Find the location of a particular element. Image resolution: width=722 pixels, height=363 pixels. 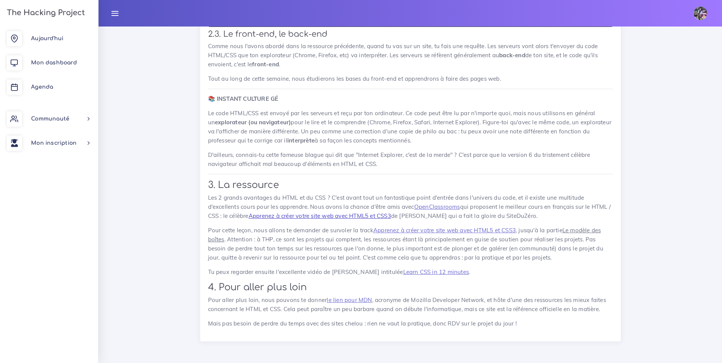

p: Pour cette leçon, nous allons te demander de survoler la track , jusqu'à la partie . Attention : ... is located at coordinates (410, 244).